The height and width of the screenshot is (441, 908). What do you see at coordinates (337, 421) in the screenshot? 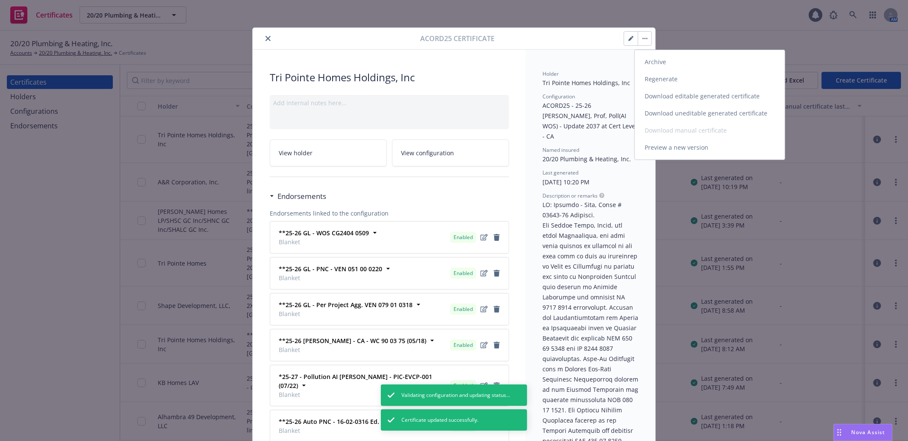
I see `strong: **25-26 Auto PNC - 16-02-0316 Ed. 10 14` at bounding box center [337, 421].